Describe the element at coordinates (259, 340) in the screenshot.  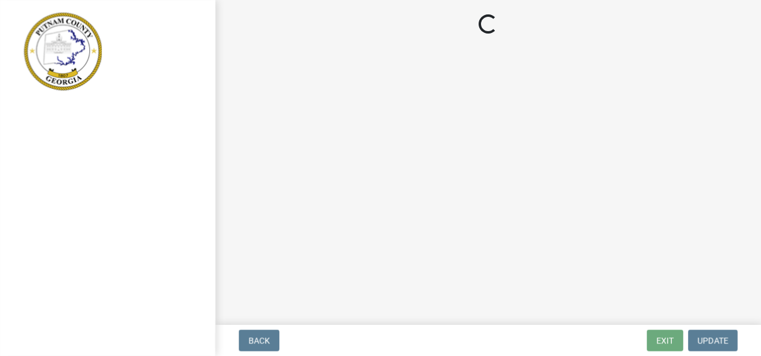
I see `button: Back` at that location.